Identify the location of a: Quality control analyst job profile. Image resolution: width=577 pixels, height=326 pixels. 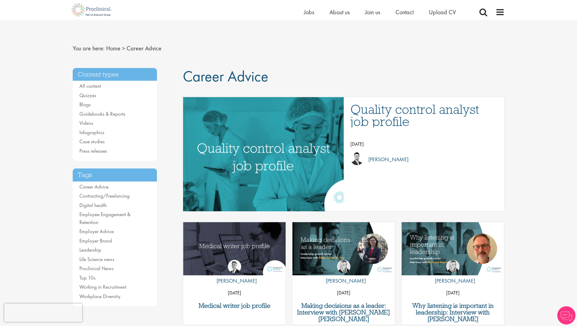
(424, 115).